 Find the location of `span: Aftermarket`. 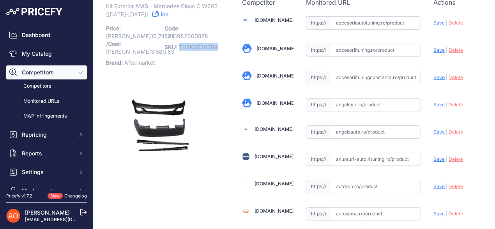

span: Aftermarket is located at coordinates (140, 62).